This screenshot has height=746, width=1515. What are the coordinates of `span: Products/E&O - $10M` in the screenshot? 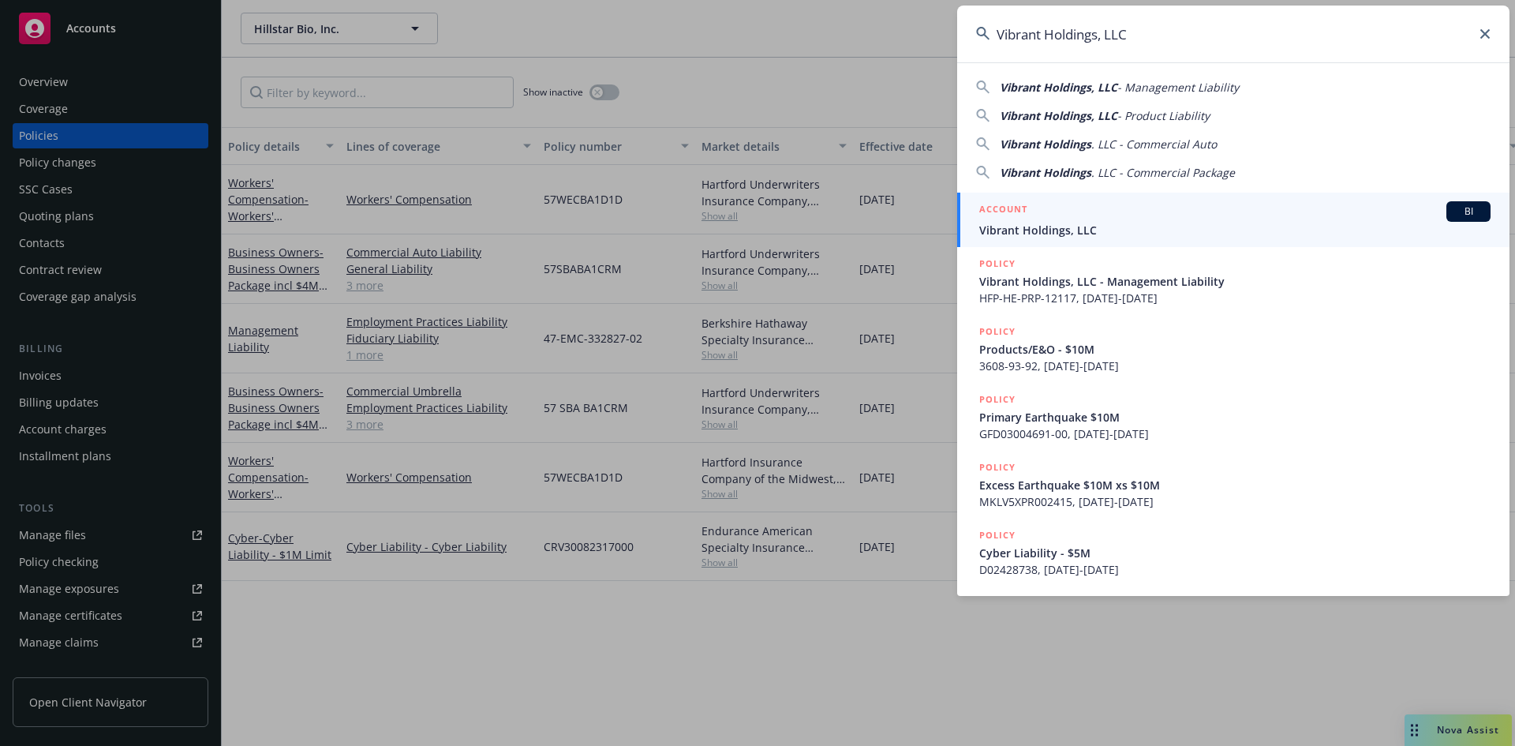 It's located at (1235, 349).